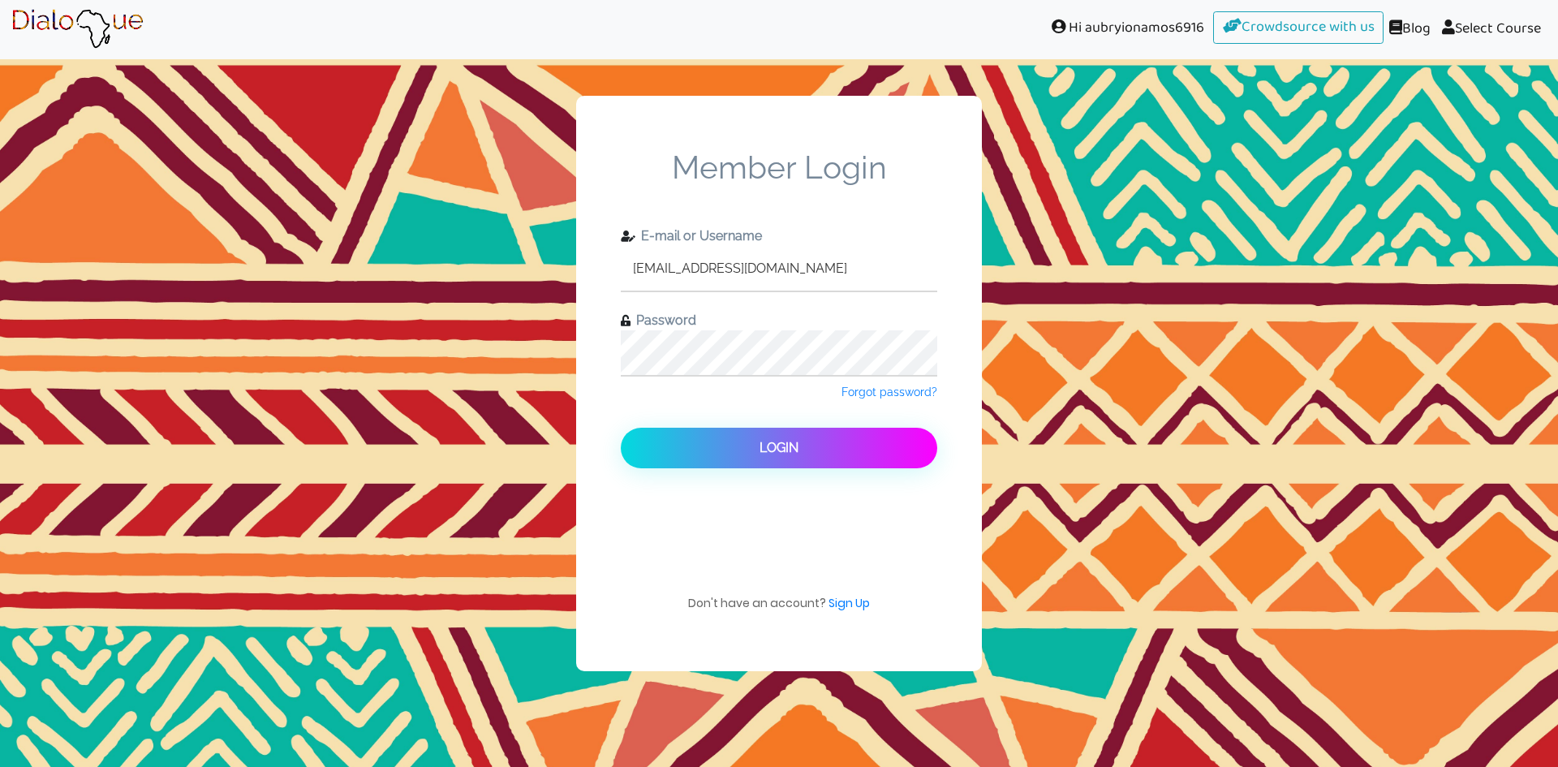  I want to click on span: Password, so click(663, 320).